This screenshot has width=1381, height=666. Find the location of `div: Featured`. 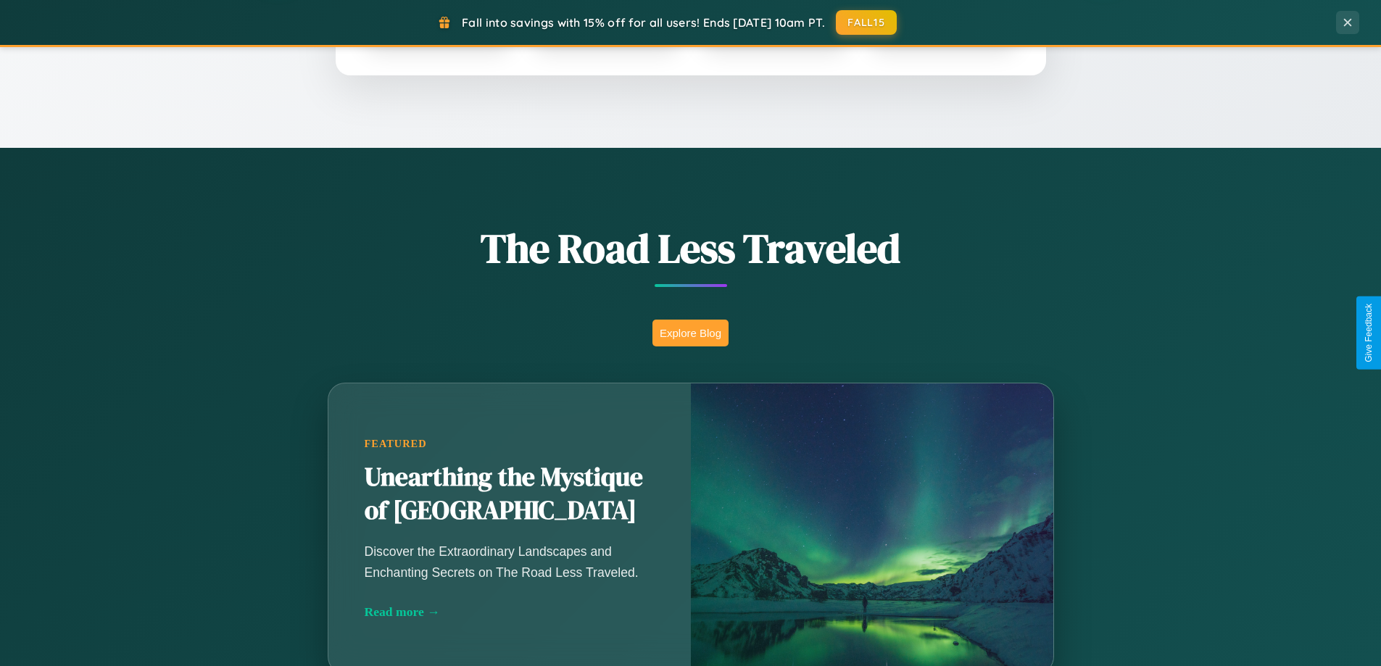

div: Featured is located at coordinates (510, 444).